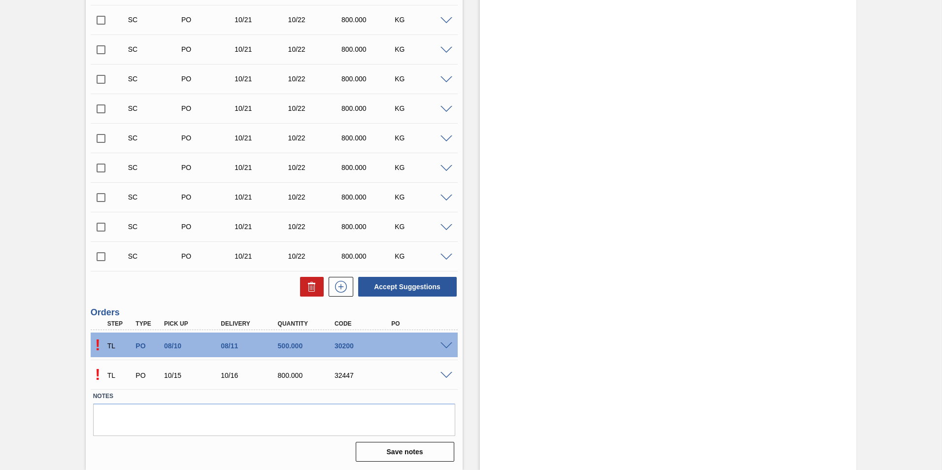  Describe the element at coordinates (274, 312) in the screenshot. I see `h3: Orders` at that location.